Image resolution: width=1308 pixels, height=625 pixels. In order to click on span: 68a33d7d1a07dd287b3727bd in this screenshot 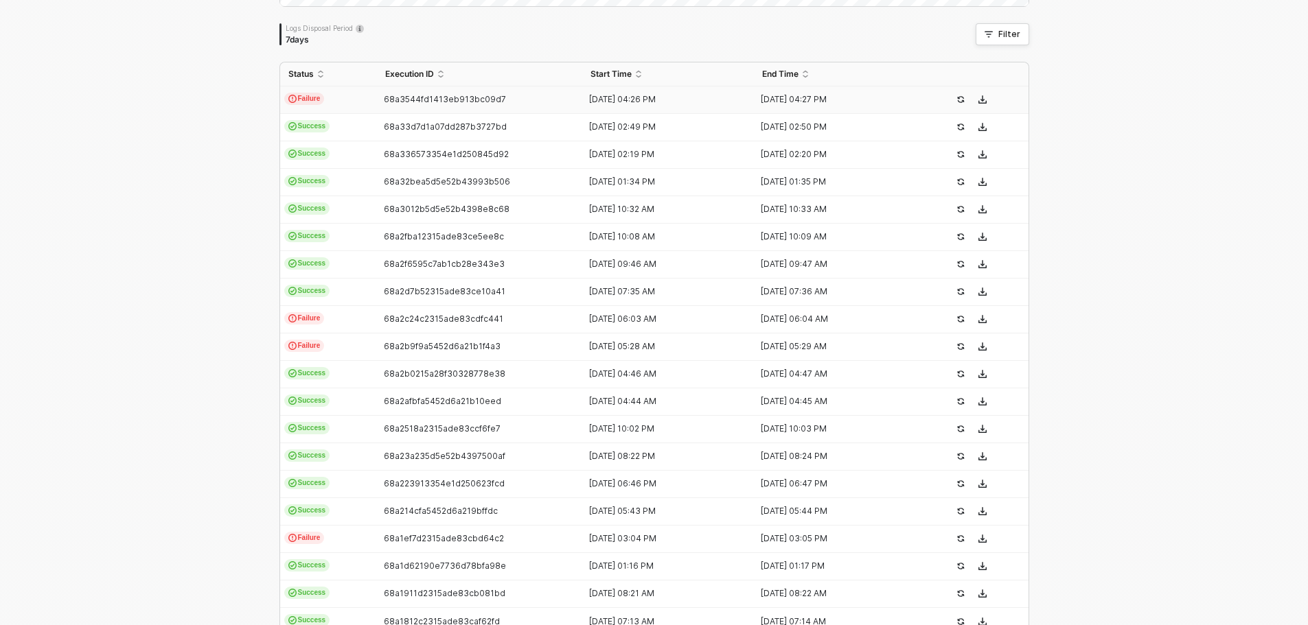, I will do `click(445, 126)`.